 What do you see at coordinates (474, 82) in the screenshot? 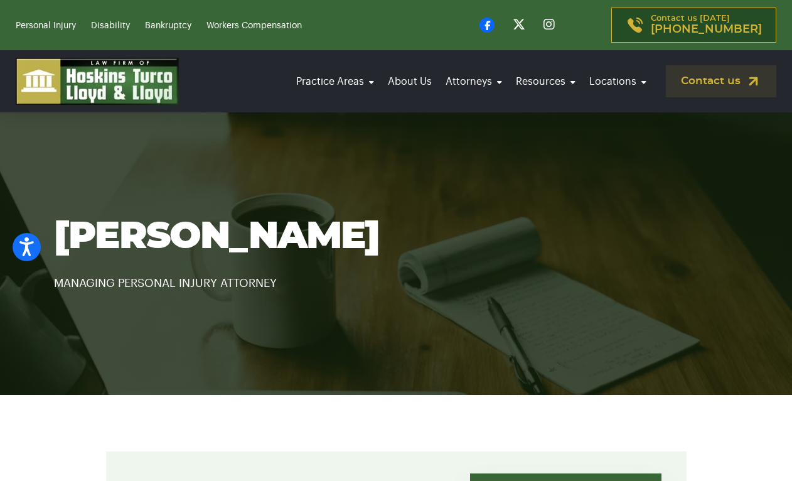
I see `a: Attorneys` at bounding box center [474, 82].